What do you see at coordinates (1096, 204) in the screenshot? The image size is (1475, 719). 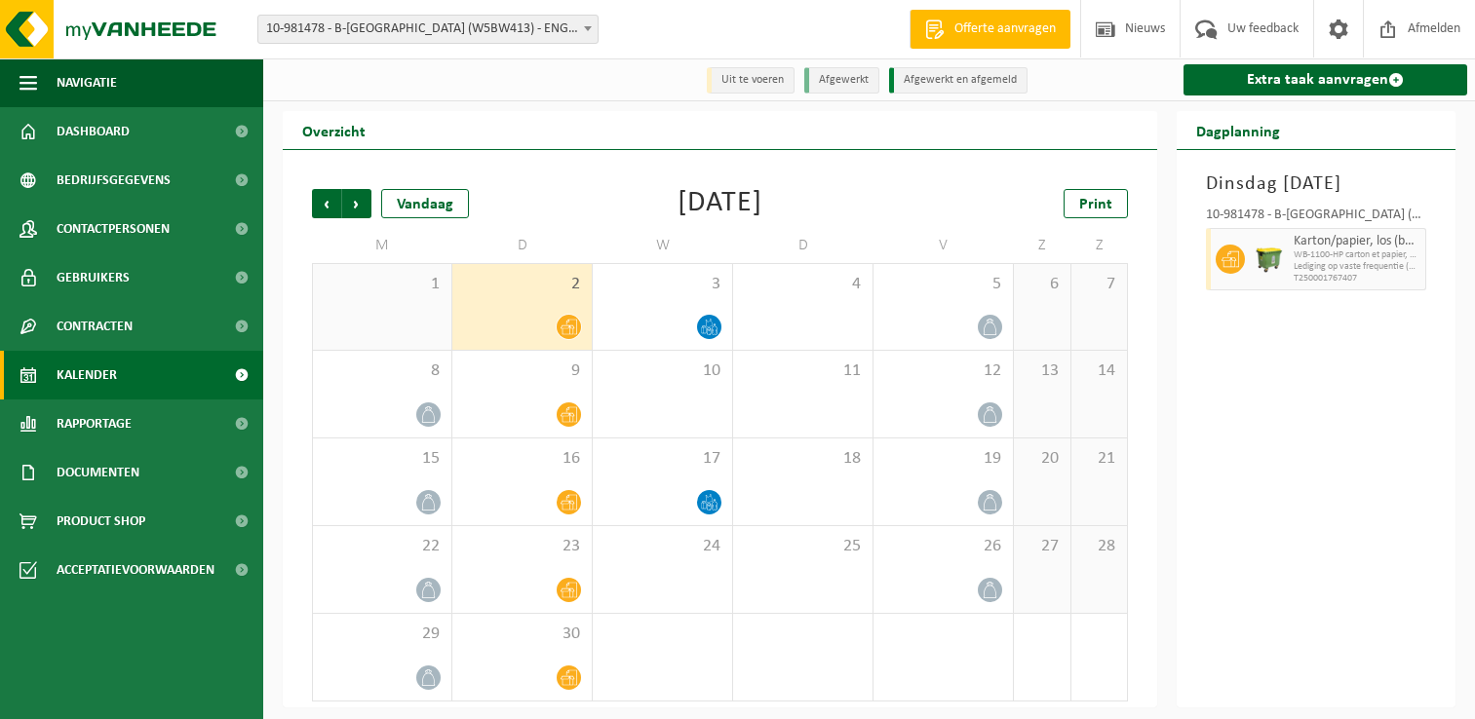 I see `a: Print` at bounding box center [1096, 204].